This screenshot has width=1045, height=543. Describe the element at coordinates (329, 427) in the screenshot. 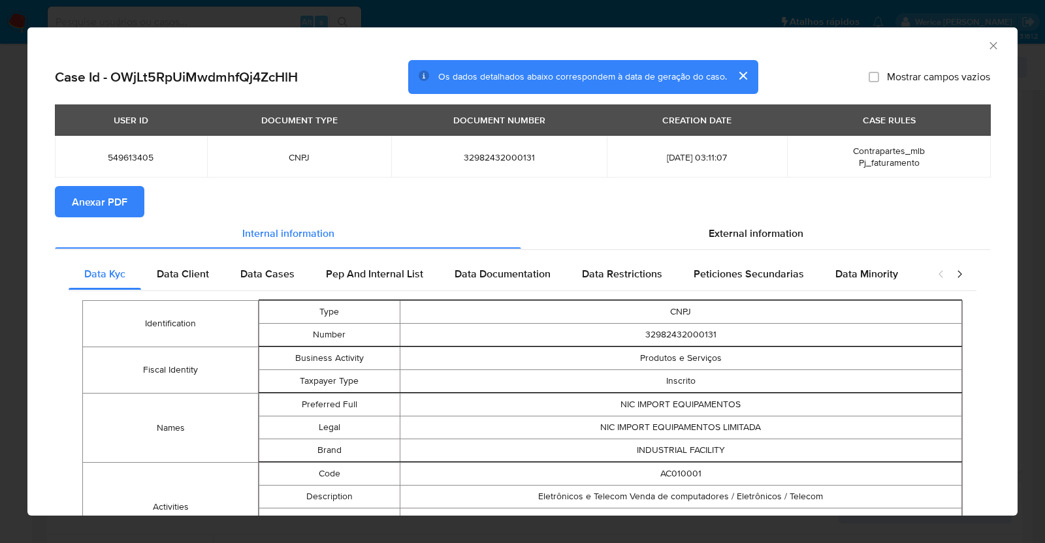

I see `td: Legal` at that location.